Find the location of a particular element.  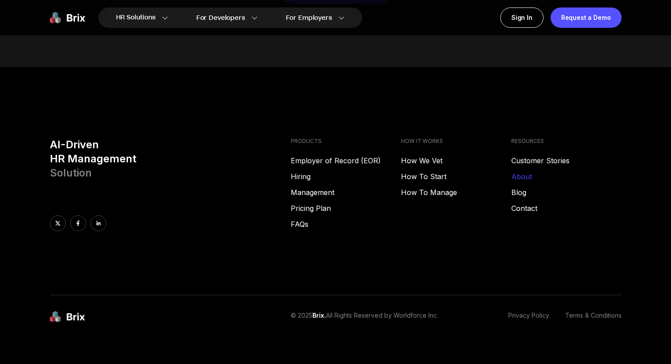

a: Hiring is located at coordinates (346, 176).